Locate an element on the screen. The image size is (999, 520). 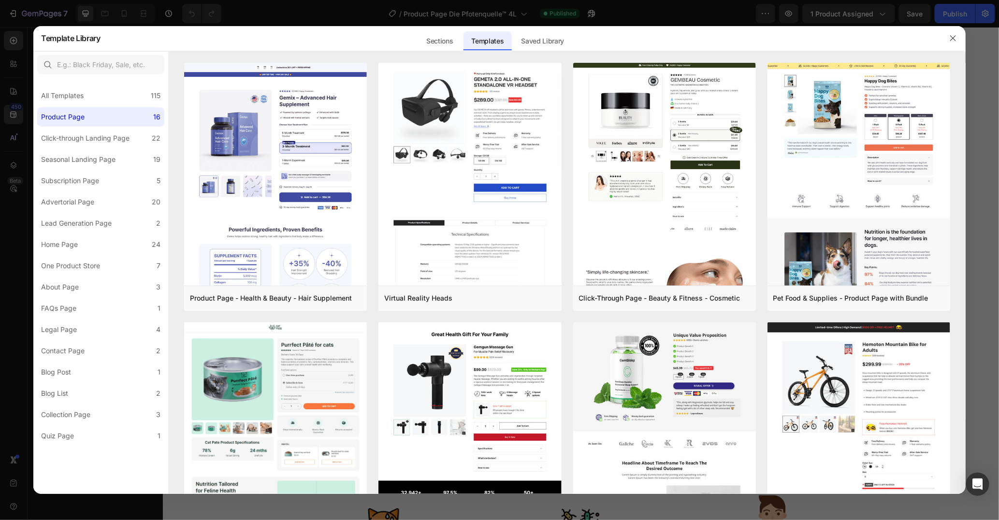
div: 19 is located at coordinates (157, 159).